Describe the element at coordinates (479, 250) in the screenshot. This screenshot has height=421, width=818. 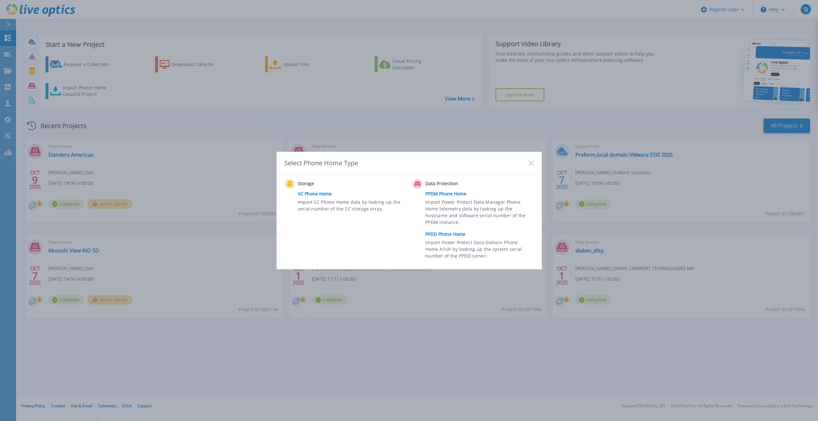
I see `span: Import Power Protect Data Domain Phone Home ASUP by looking up the system serial number of the PP...` at that location.